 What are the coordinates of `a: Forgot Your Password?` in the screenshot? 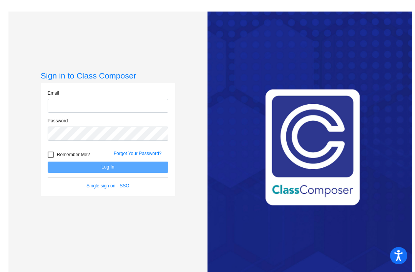 It's located at (138, 153).